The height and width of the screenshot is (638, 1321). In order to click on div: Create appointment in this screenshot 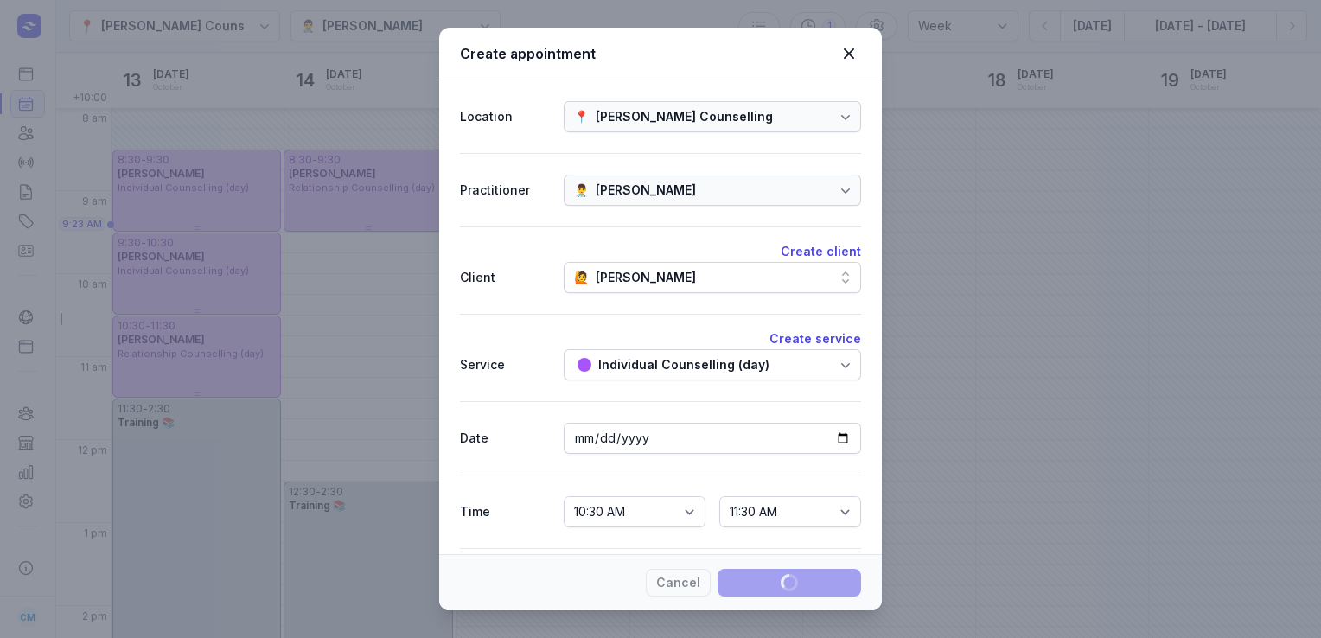, I will do `click(648, 54)`.